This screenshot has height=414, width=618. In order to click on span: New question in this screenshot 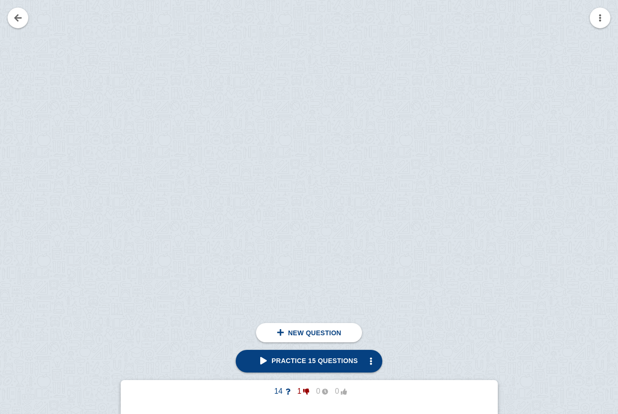, I will do `click(315, 333)`.